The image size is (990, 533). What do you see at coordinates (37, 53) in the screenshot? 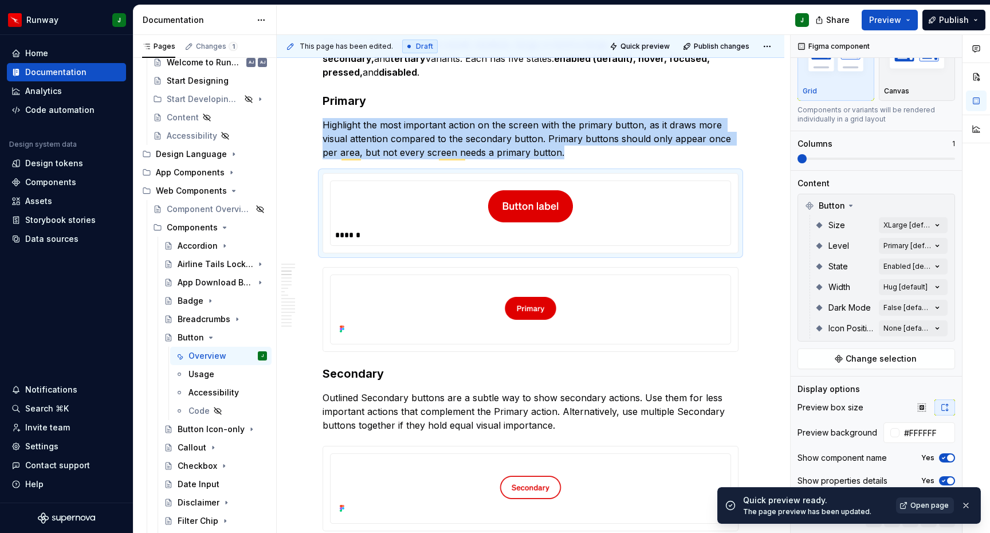
I see `div: Home` at bounding box center [37, 53].